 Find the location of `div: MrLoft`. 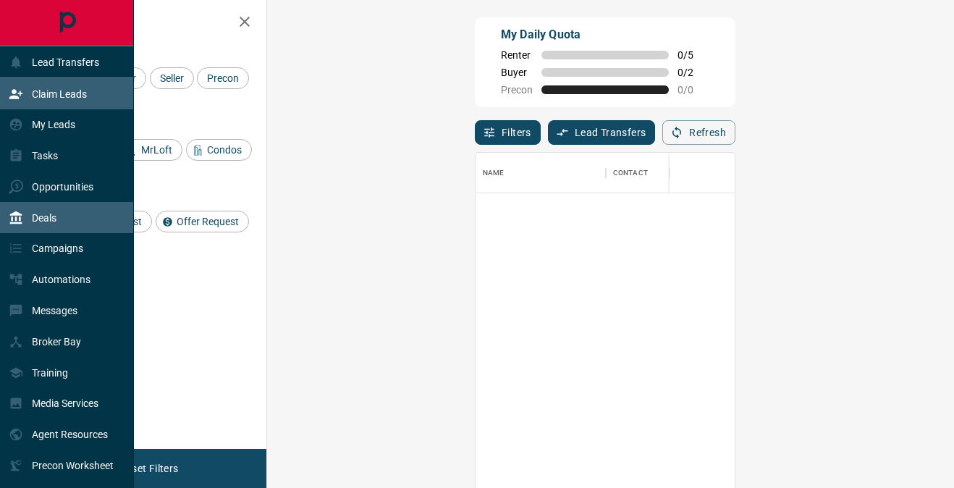

div: MrLoft is located at coordinates (151, 150).